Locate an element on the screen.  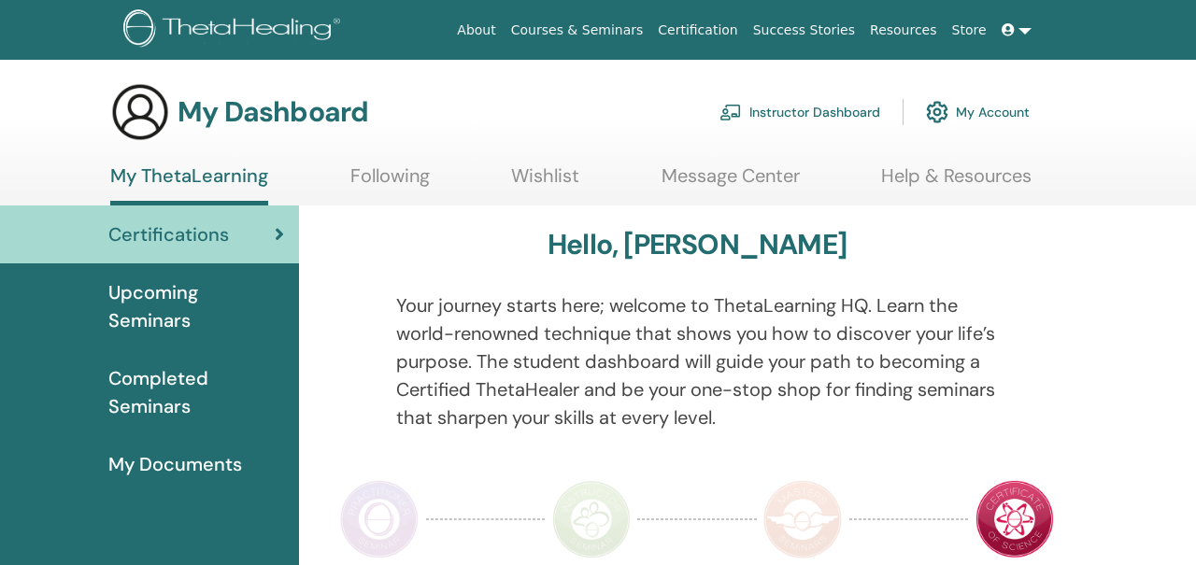
img: Certificate of Science is located at coordinates (1014, 519).